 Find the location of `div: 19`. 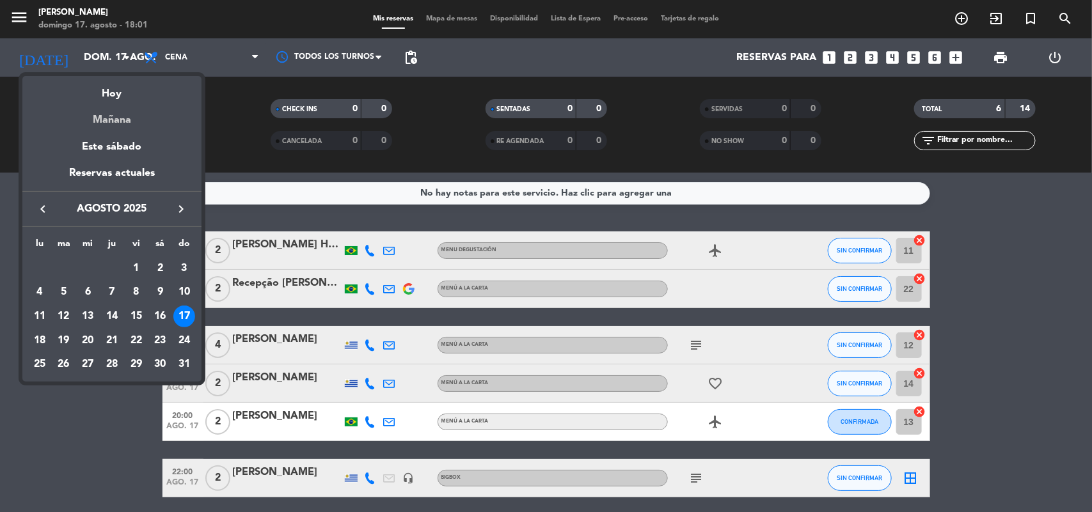

div: 19 is located at coordinates (64, 341).